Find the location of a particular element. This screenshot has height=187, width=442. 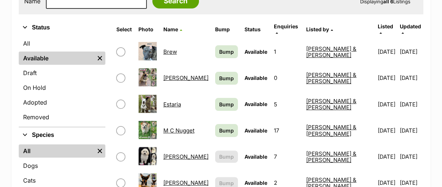

td: 5 is located at coordinates (287, 104).